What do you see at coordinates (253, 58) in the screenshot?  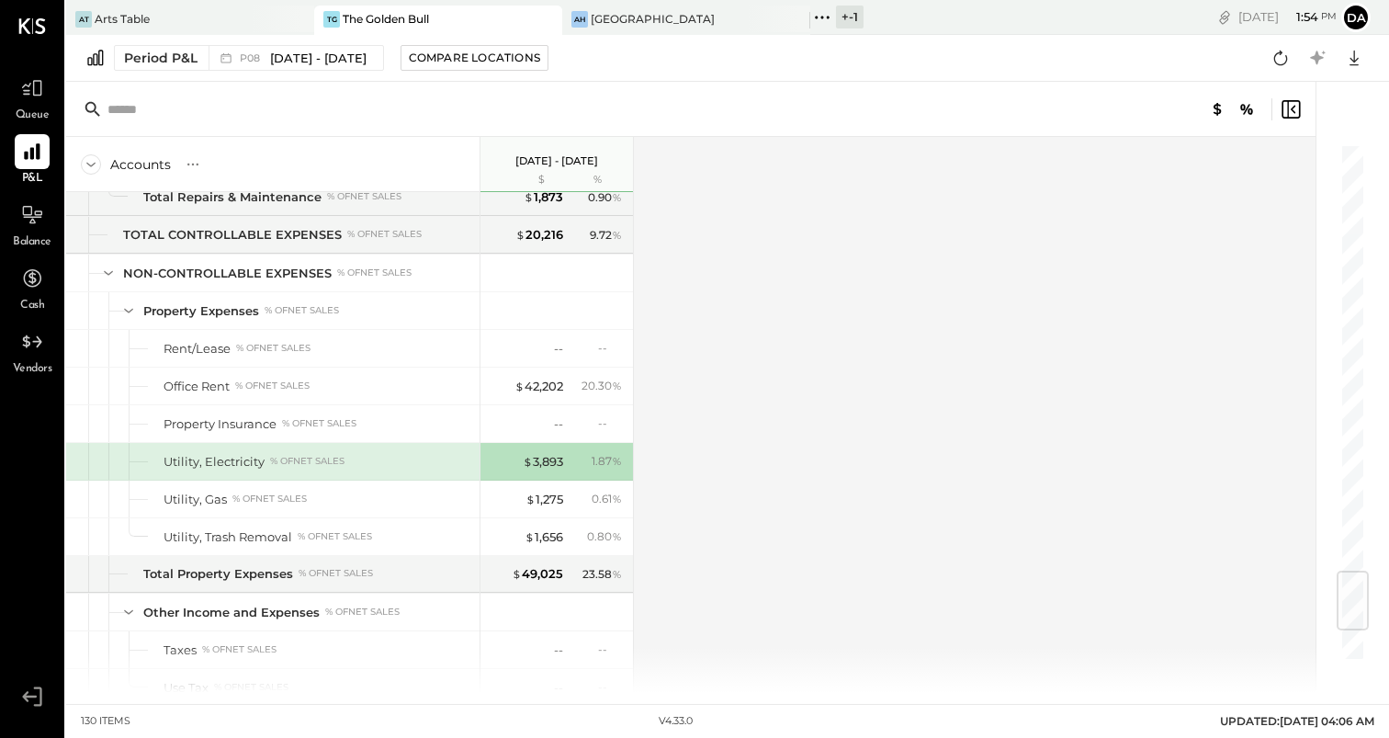 I see `span: P08` at bounding box center [253, 58].